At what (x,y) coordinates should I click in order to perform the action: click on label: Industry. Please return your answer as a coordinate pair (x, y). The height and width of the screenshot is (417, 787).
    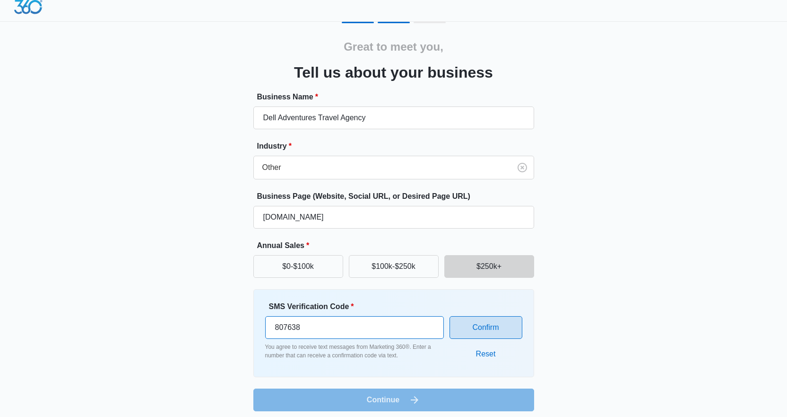
    Looking at the image, I should click on (398, 146).